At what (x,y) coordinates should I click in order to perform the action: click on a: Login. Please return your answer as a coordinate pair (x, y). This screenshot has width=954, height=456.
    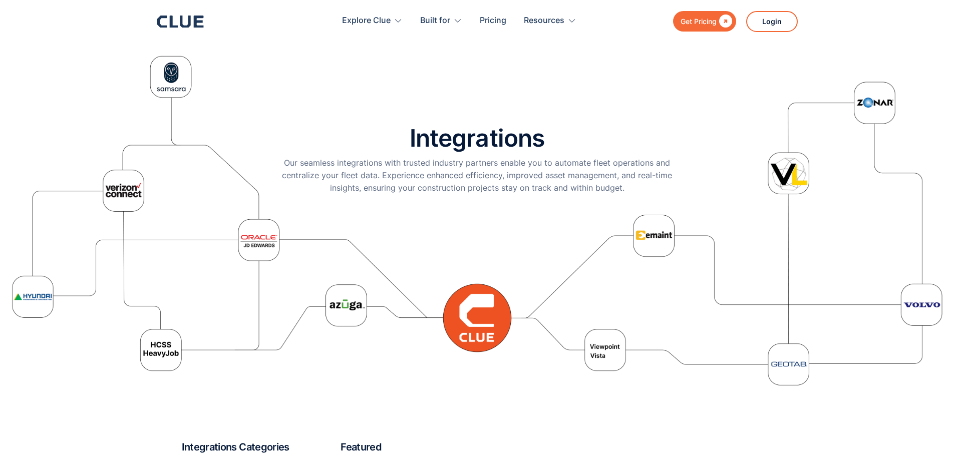
    Looking at the image, I should click on (771, 22).